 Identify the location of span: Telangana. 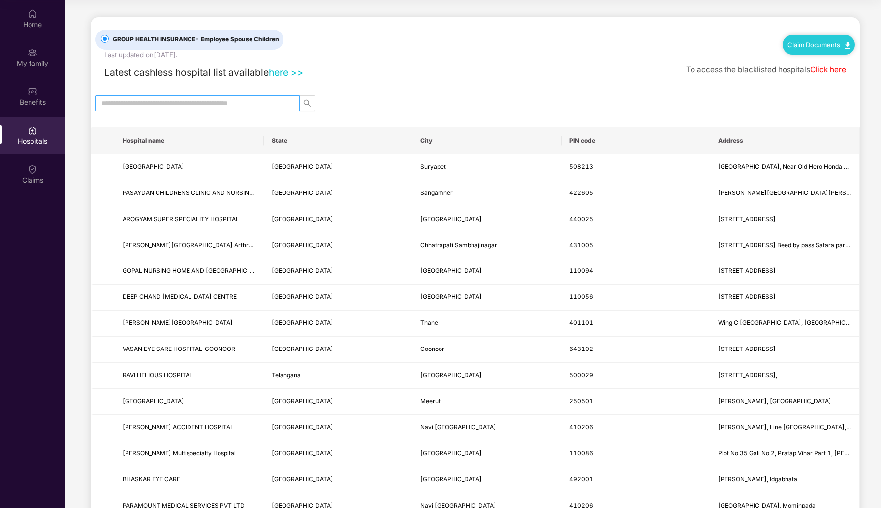
(286, 375).